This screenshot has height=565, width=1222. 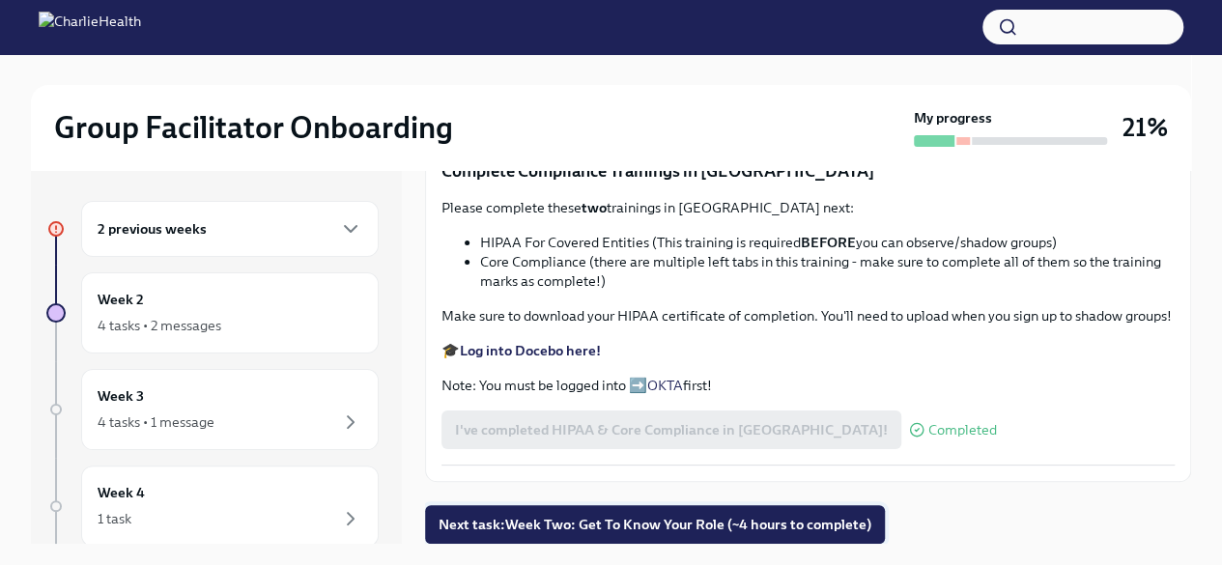 I want to click on img: CharlieHealth, so click(x=90, y=27).